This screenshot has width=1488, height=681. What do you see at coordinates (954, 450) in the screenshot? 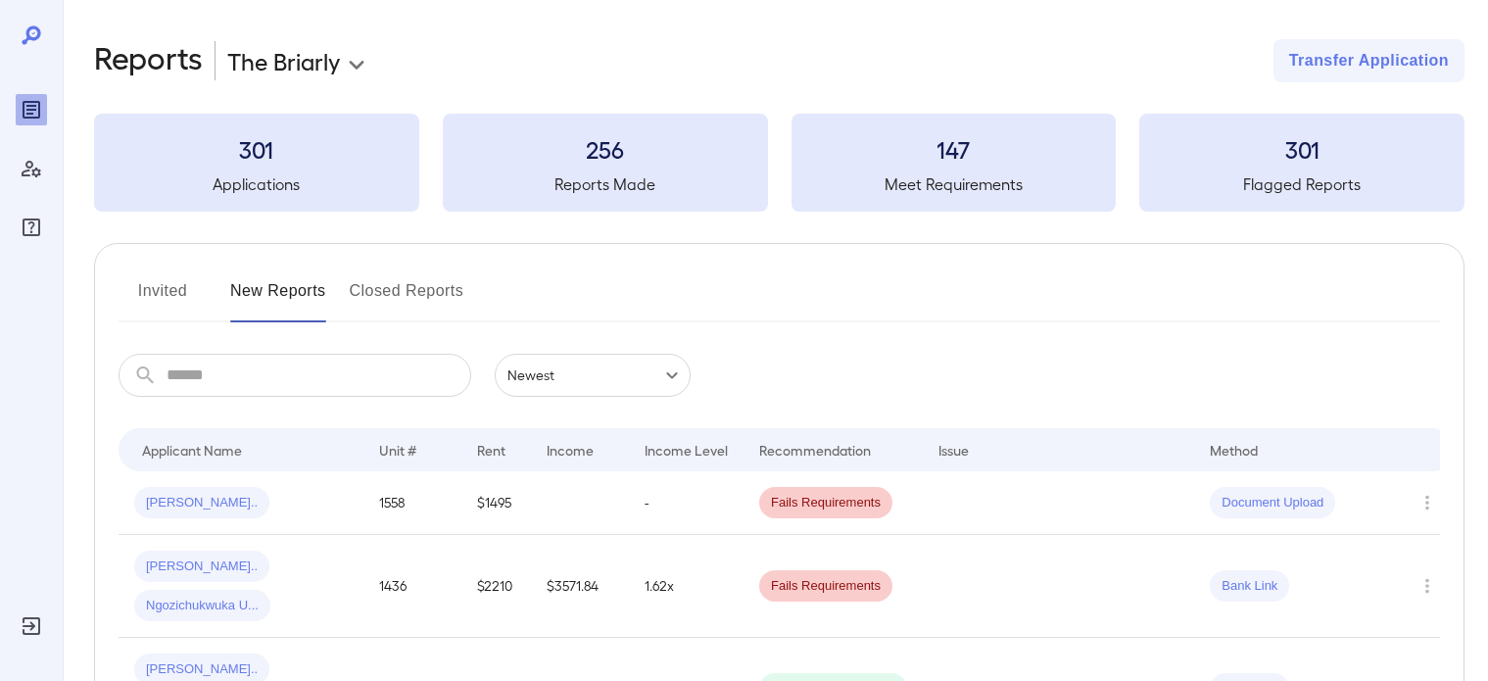
I see `div: Issue` at bounding box center [954, 450].